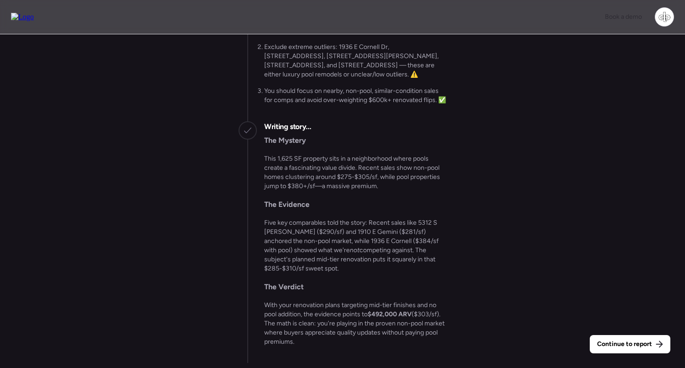  I want to click on p: With your renovation plans targeting mid-tier finishes and no pool addition, the evidence points ..., so click(355, 324).